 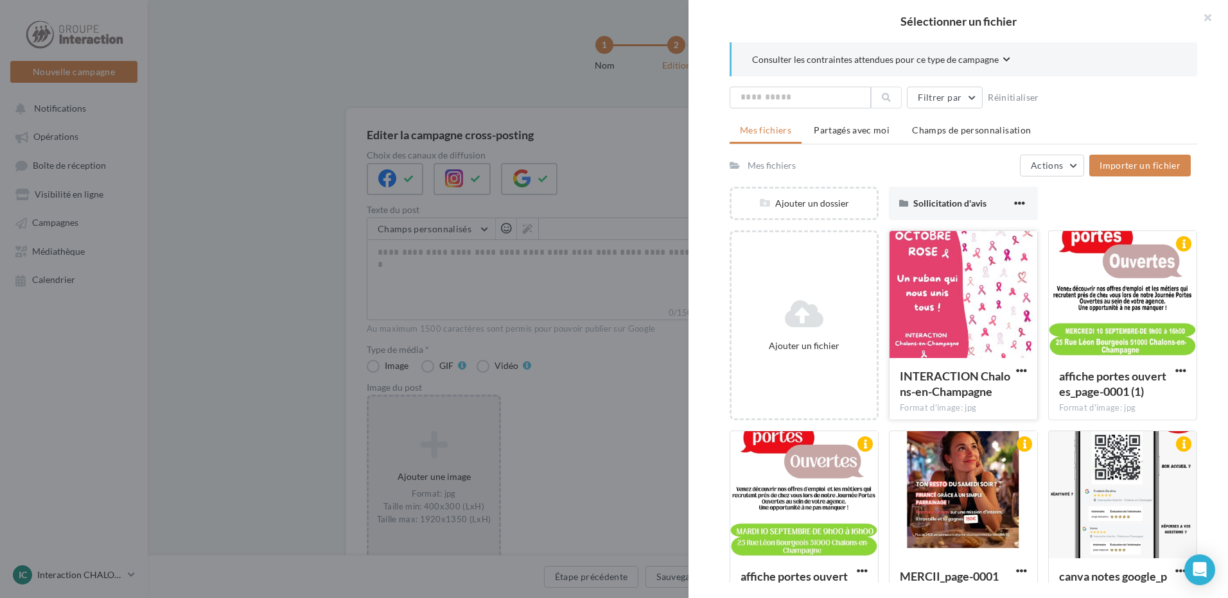 What do you see at coordinates (1199, 570) in the screenshot?
I see `div: Open Intercom Messenger` at bounding box center [1199, 570].